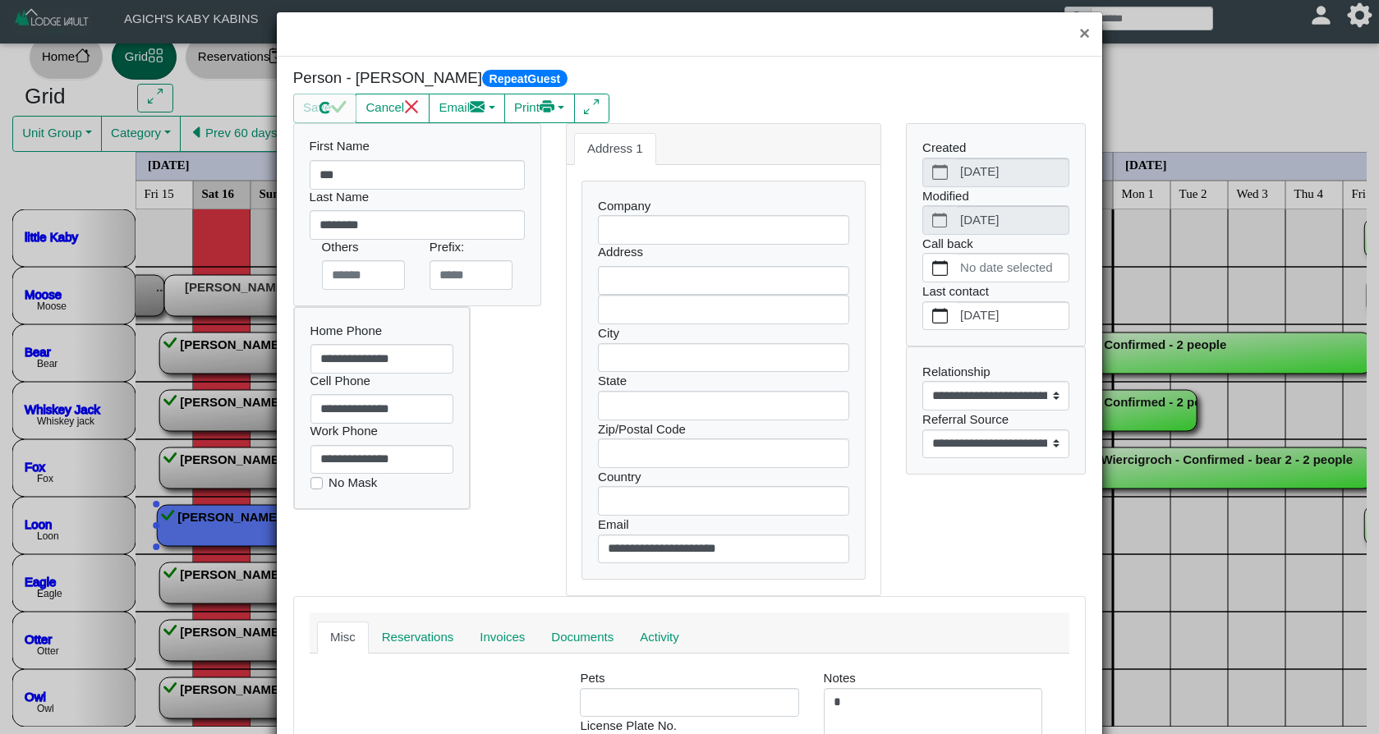  I want to click on button: Printprinter fill, so click(539, 108).